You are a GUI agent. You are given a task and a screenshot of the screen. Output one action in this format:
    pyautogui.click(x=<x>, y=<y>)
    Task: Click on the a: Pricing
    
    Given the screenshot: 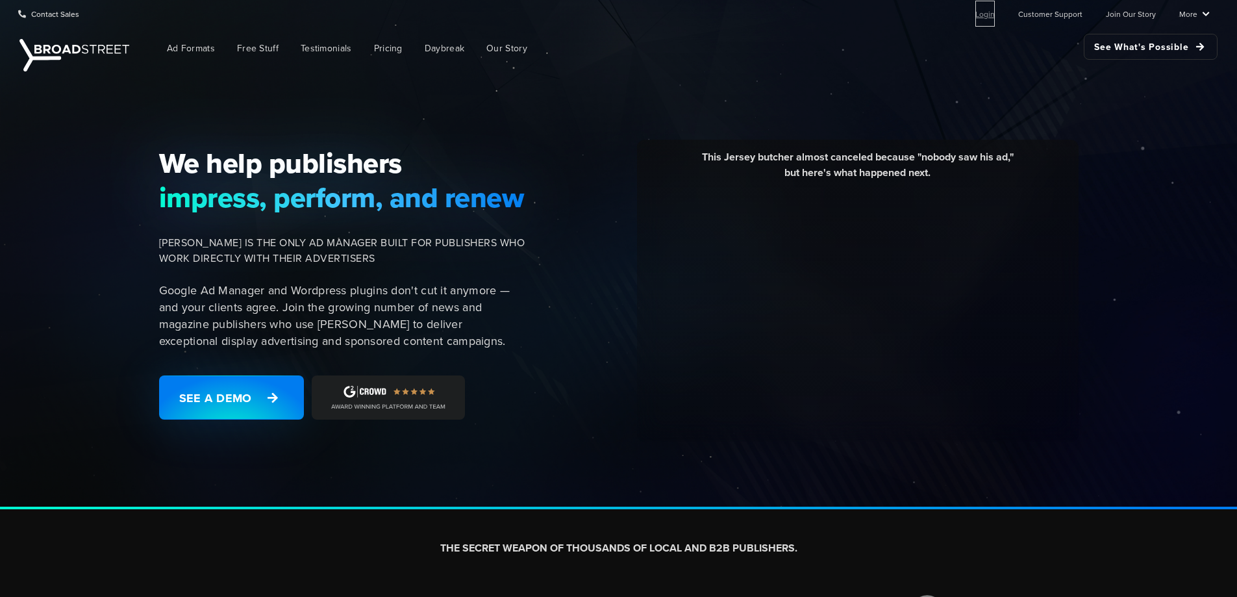 What is the action you would take?
    pyautogui.click(x=388, y=48)
    